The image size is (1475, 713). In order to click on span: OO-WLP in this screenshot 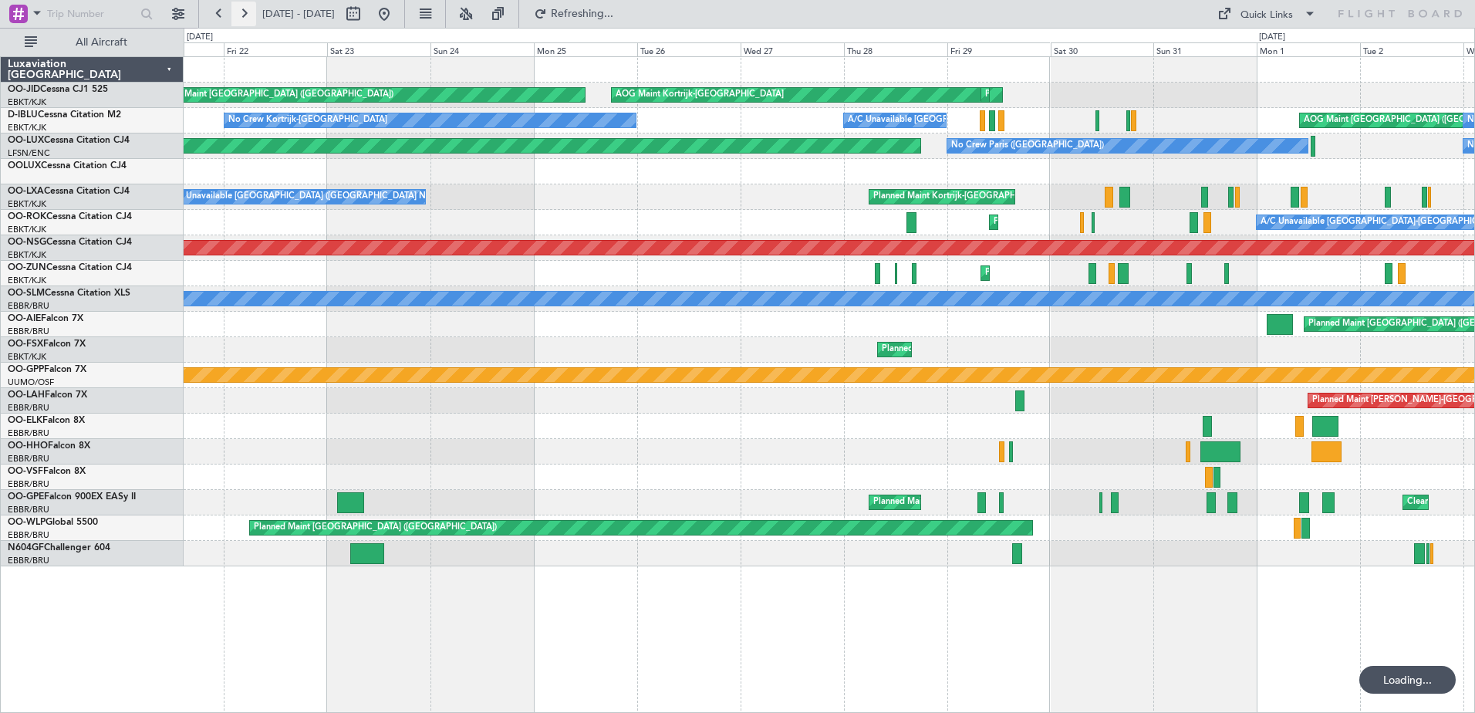, I will do `click(26, 522)`.